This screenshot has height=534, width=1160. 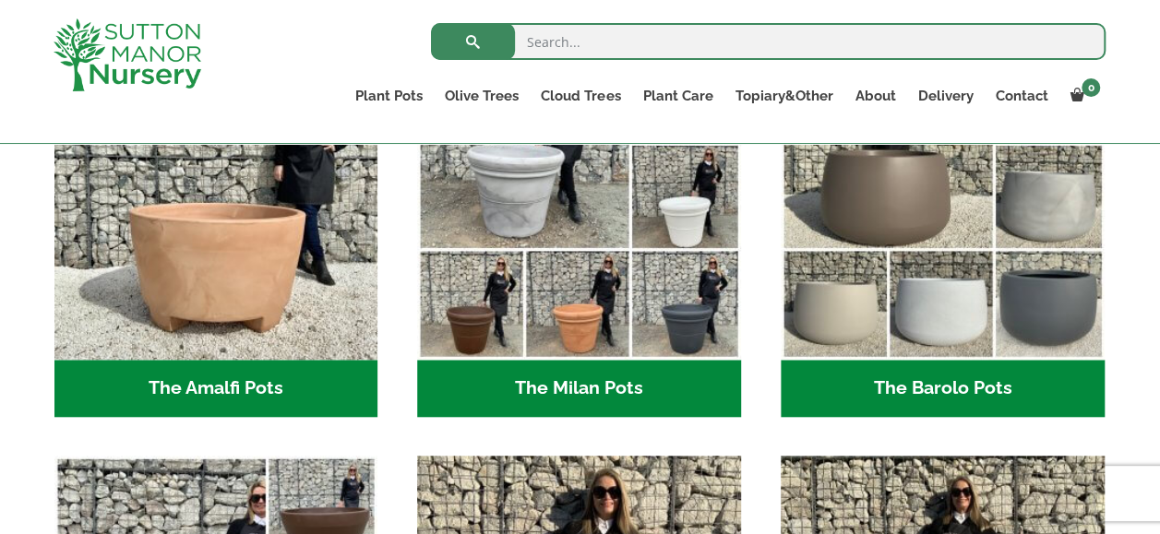 What do you see at coordinates (942, 227) in the screenshot?
I see `a: Visit product category The Barolo Pots` at bounding box center [942, 227].